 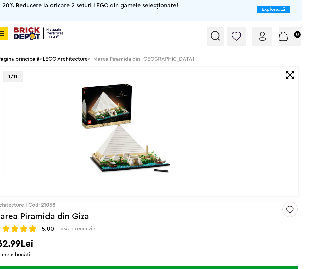 I want to click on div: 1/11, so click(x=13, y=77).